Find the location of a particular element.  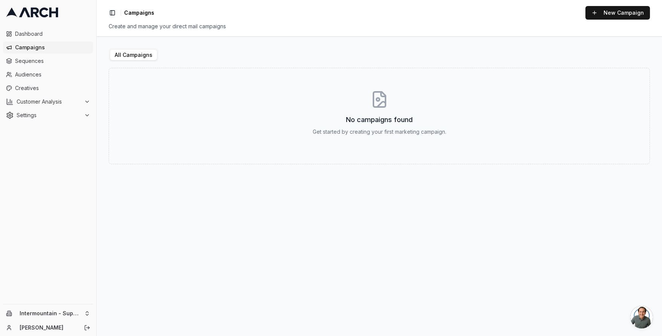

a: Audiences is located at coordinates (48, 75).